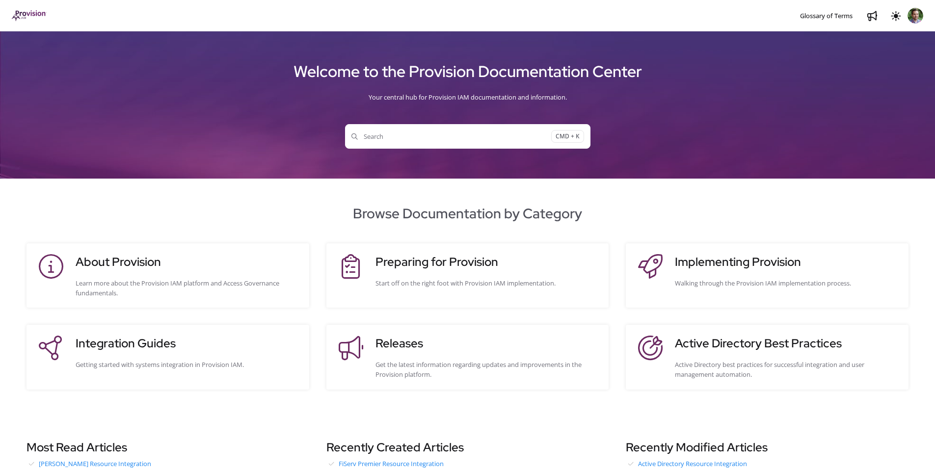 The height and width of the screenshot is (470, 935). Describe the element at coordinates (168, 357) in the screenshot. I see `a: Integration GuidesGetting started with systems integration in Provision IAM.` at that location.